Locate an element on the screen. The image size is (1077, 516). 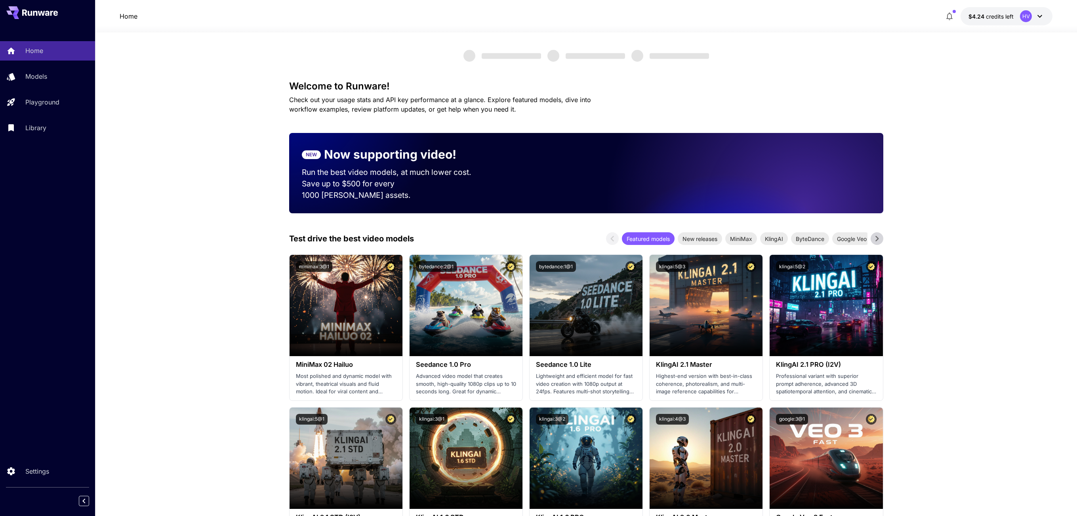
div: KlingAI is located at coordinates (774, 239).